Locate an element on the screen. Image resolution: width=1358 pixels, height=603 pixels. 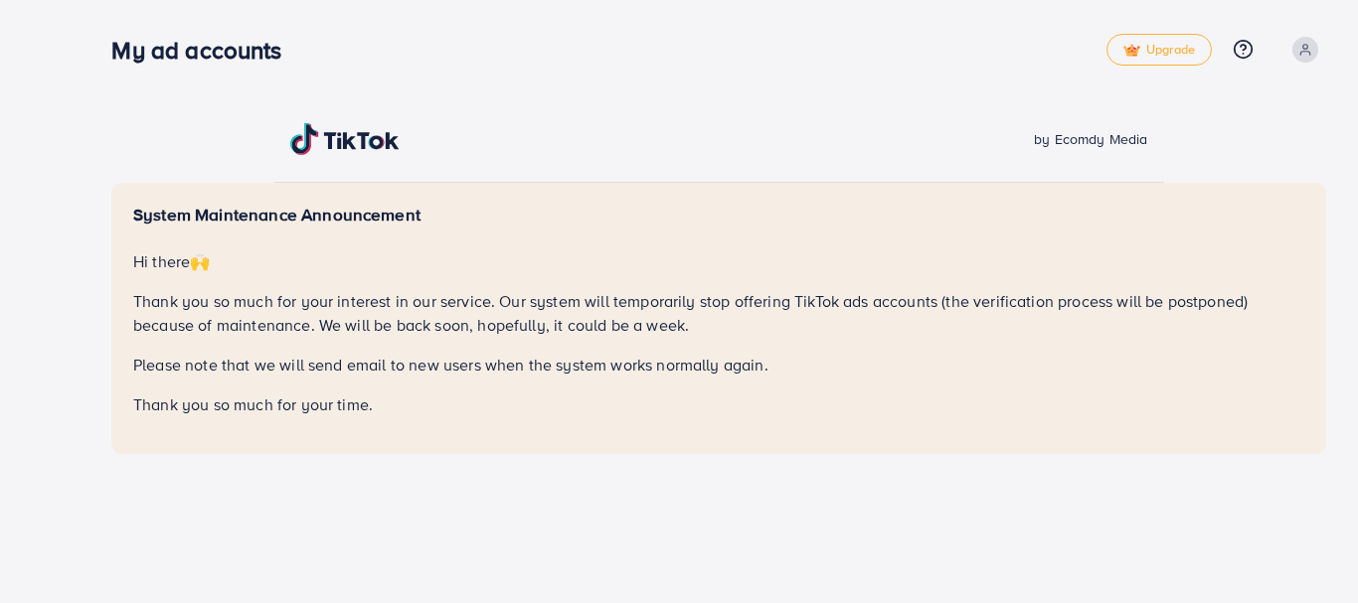
p: Please note that we will send email to new users when the system works normally again. is located at coordinates (719, 365).